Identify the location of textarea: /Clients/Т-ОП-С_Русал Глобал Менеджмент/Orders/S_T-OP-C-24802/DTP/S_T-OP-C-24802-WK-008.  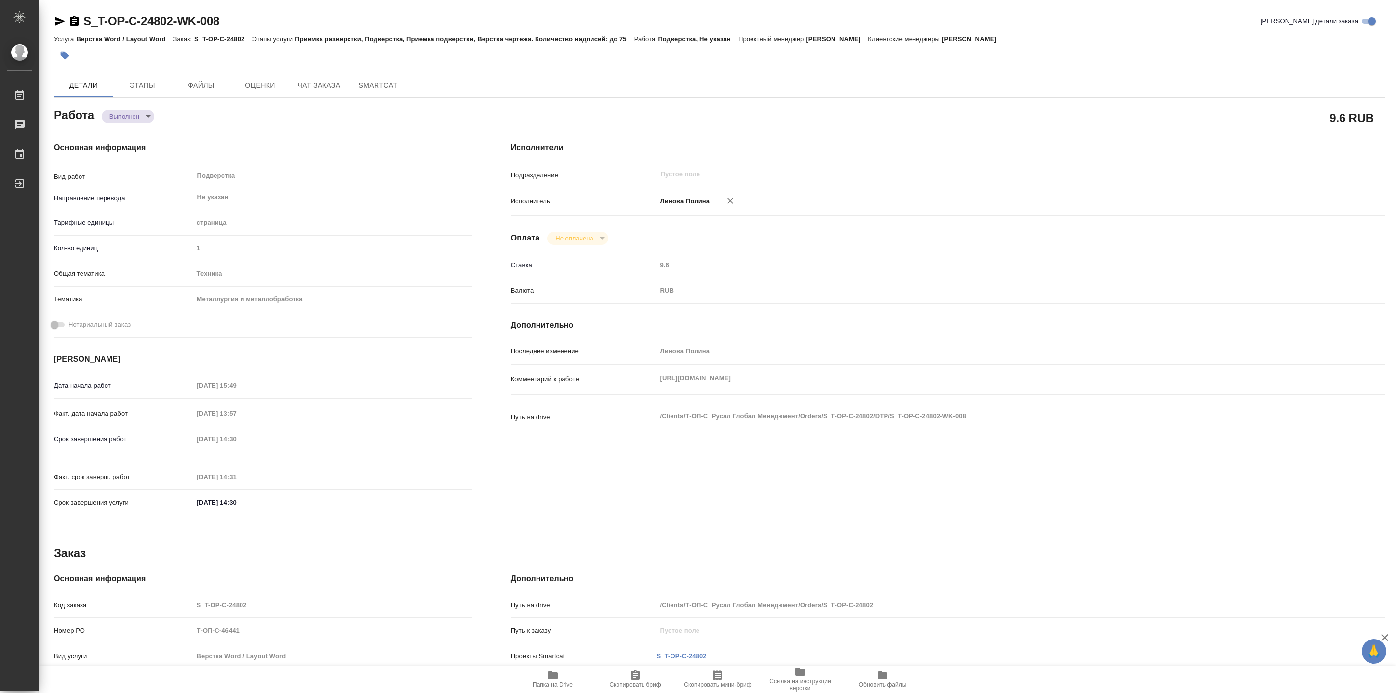
(985, 416).